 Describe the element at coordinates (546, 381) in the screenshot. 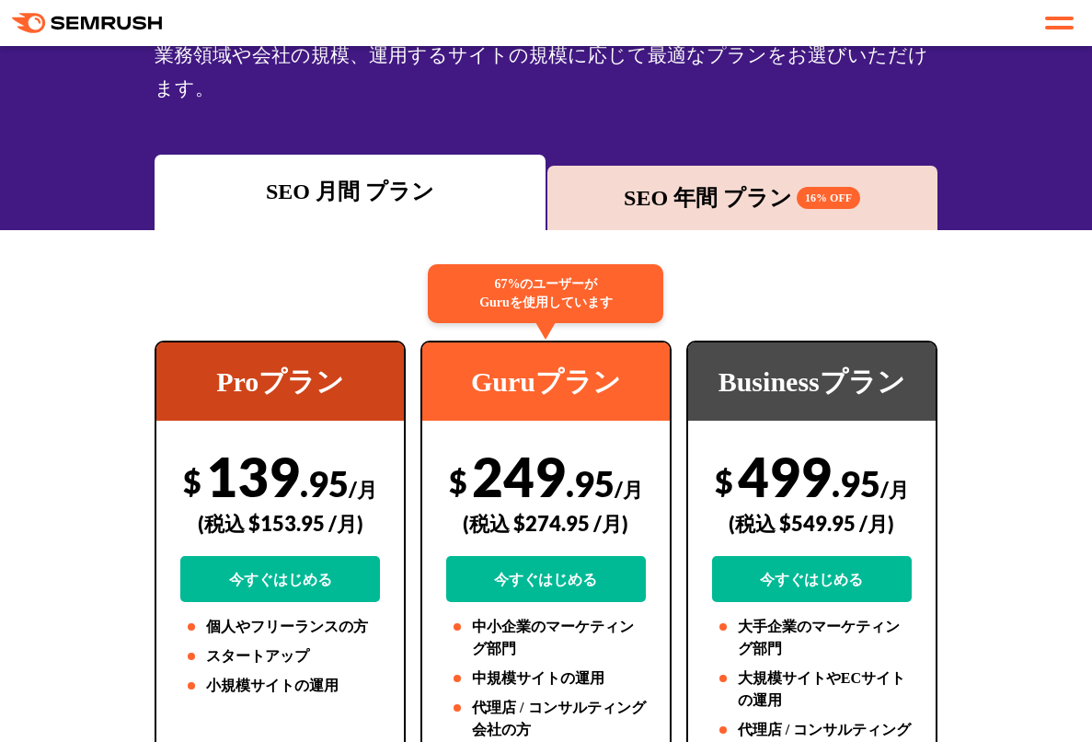

I see `div: Guruプラン` at that location.